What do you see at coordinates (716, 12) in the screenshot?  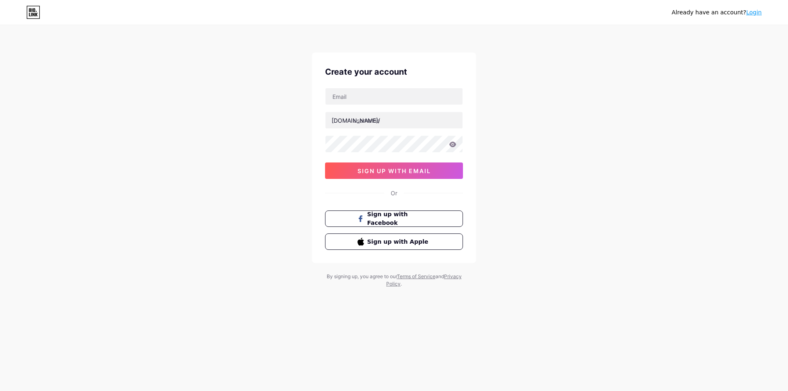 I see `div: Already have an account?` at bounding box center [716, 12].